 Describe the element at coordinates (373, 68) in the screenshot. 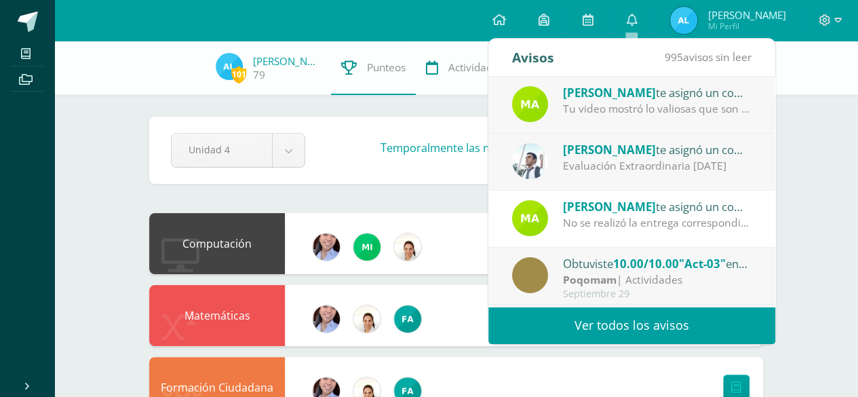

I see `a: Punteos` at that location.